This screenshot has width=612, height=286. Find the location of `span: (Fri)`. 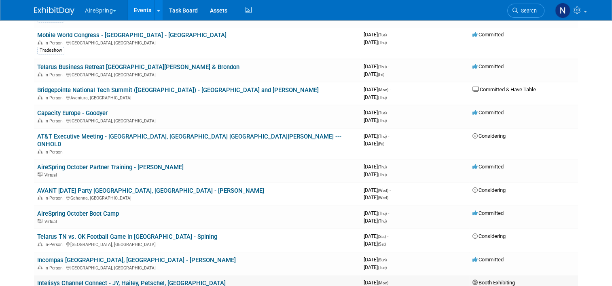

span: (Fri) is located at coordinates (381, 74).